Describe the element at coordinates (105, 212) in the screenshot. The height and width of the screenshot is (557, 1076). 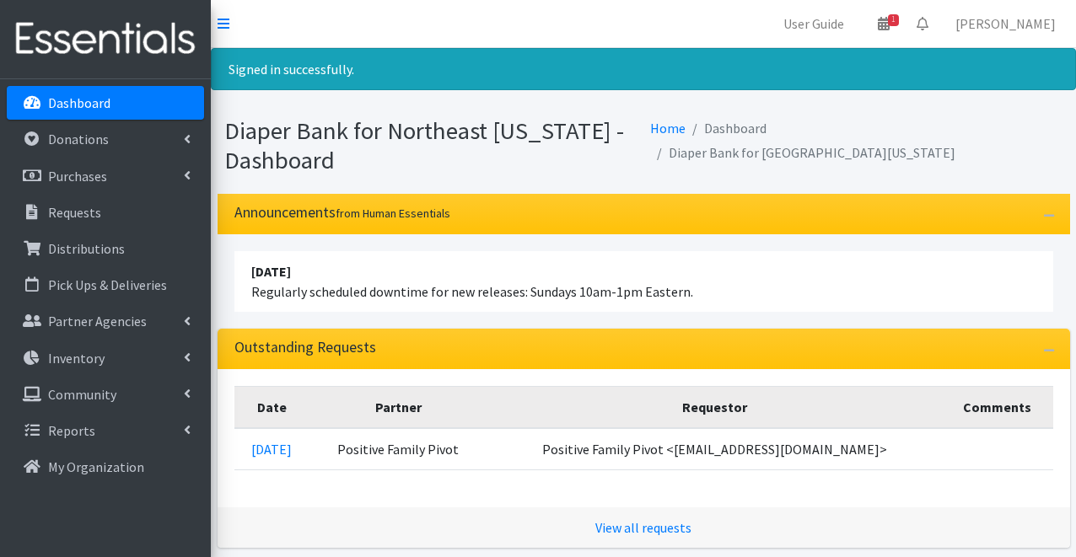
I see `a: Requests` at that location.